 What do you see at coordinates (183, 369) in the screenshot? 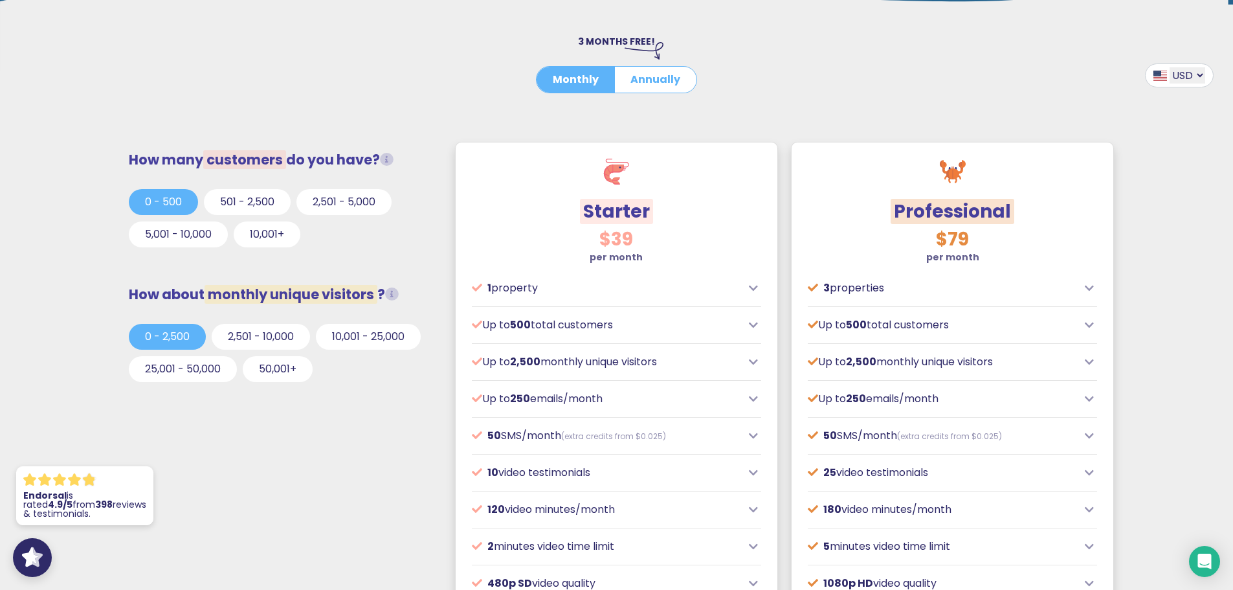
I see `button: 25,001 - 50,000` at bounding box center [183, 369].